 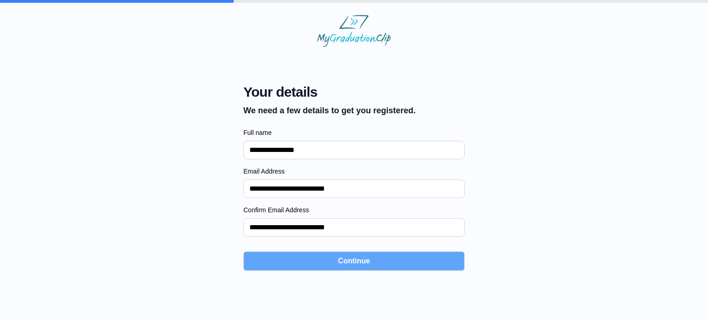 I want to click on label: Full name, so click(x=354, y=133).